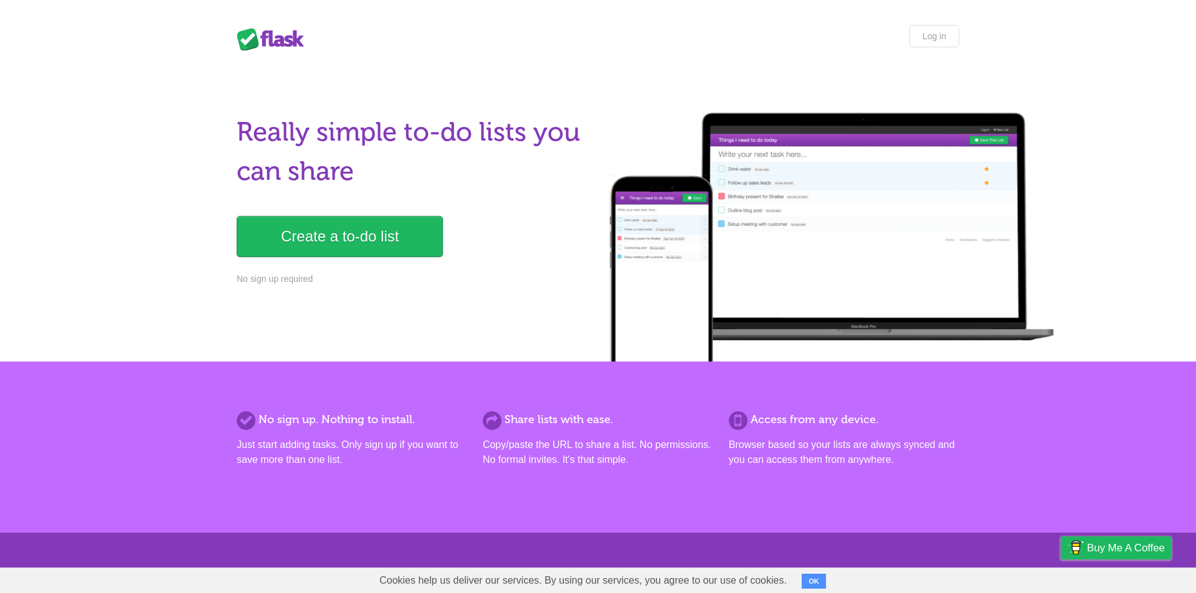 The width and height of the screenshot is (1196, 593). I want to click on h1: Really simple to-do lists you can share, so click(413, 152).